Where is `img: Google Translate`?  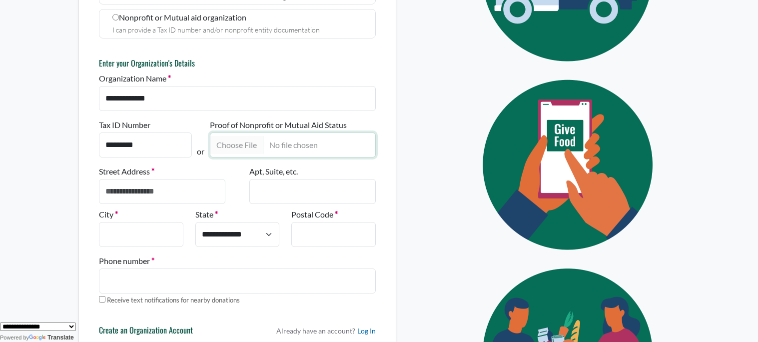 img: Google Translate is located at coordinates (38, 338).